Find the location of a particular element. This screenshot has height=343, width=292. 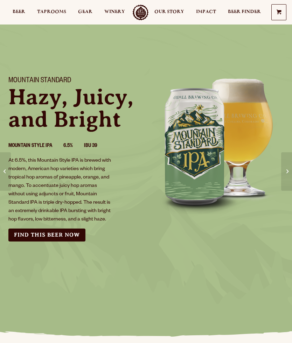

span: Beer Finder is located at coordinates (244, 12).